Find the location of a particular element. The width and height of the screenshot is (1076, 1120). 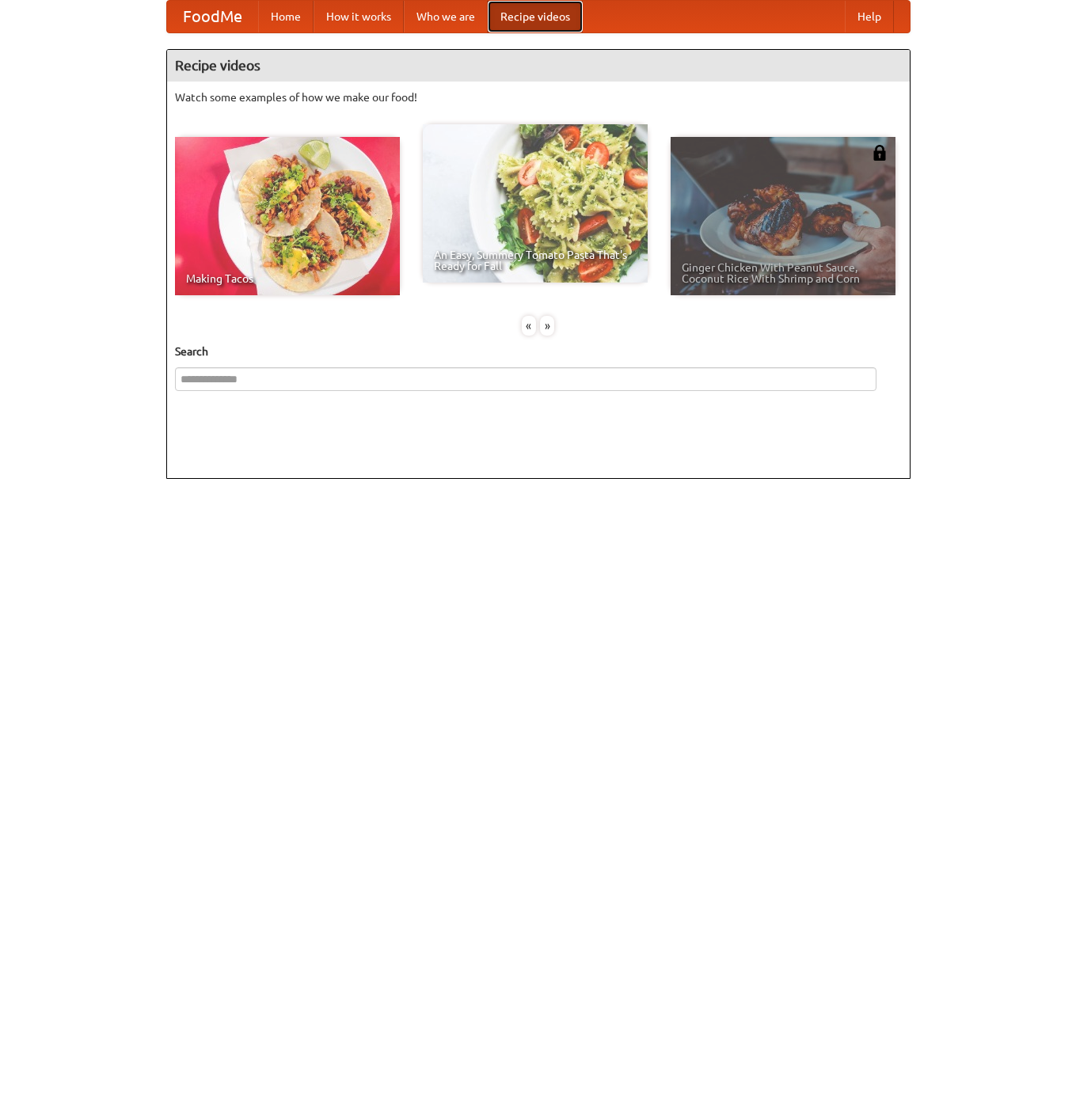

h5: Search is located at coordinates (538, 351).